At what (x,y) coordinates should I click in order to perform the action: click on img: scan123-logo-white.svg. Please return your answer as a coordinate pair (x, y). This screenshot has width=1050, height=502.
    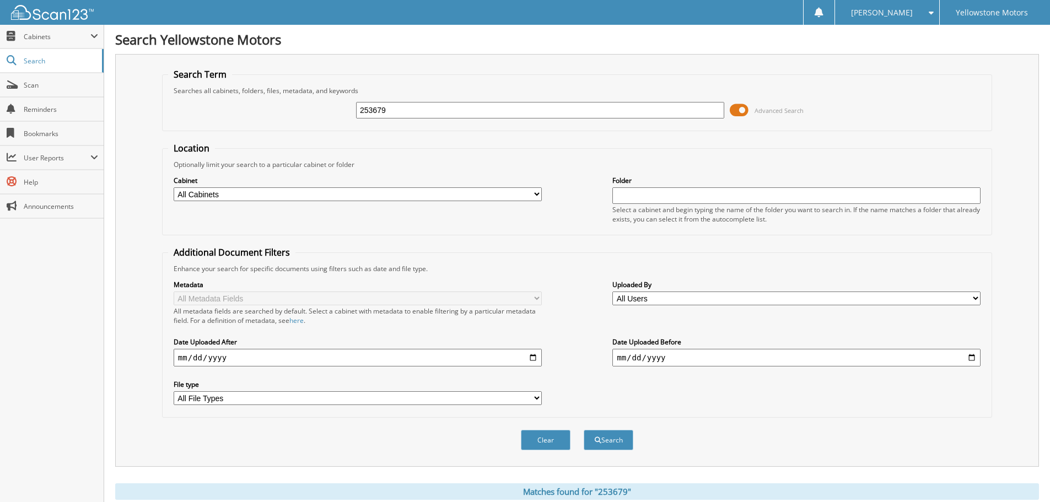
    Looking at the image, I should click on (52, 12).